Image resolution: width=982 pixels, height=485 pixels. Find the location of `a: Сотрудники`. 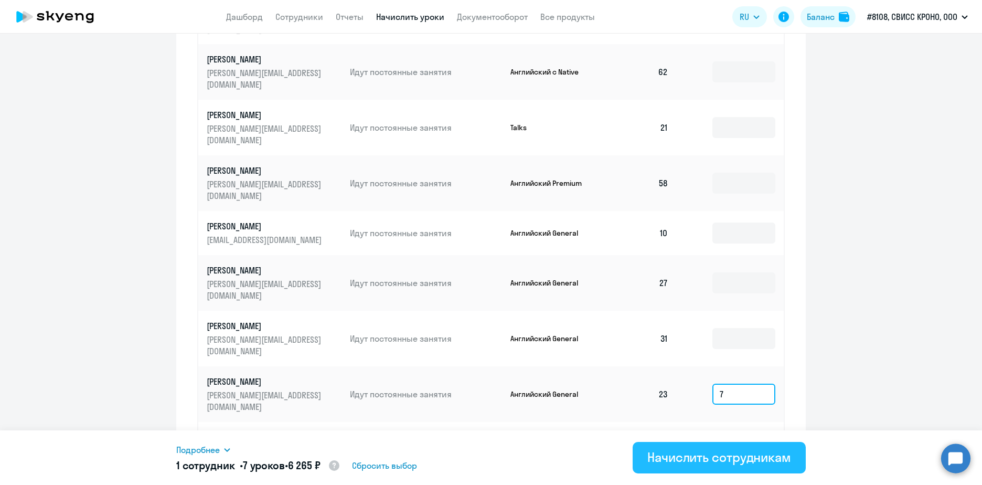

a: Сотрудники is located at coordinates (299, 17).